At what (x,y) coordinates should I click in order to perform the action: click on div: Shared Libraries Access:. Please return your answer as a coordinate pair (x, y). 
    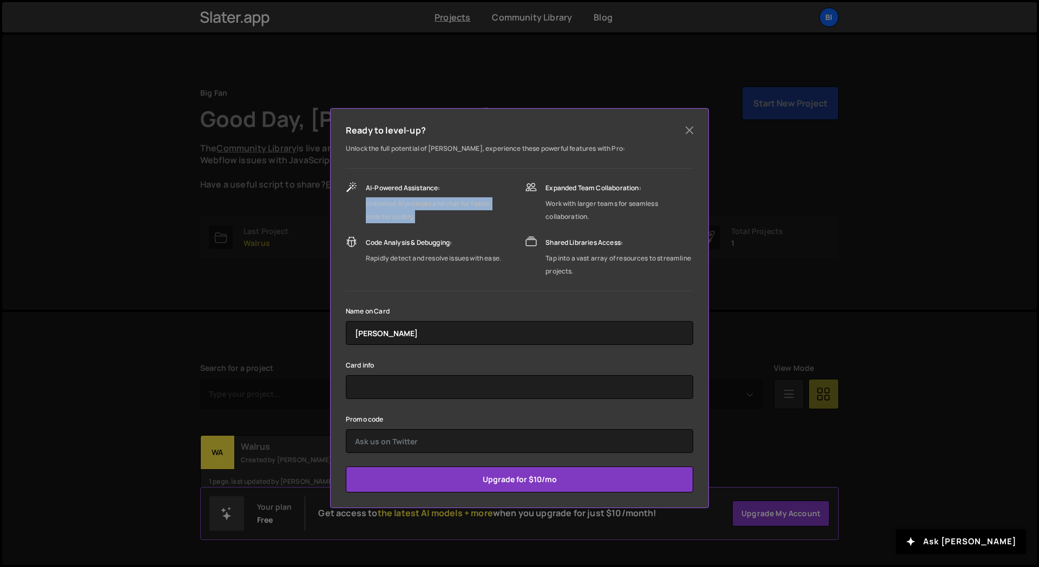
    Looking at the image, I should click on (619, 243).